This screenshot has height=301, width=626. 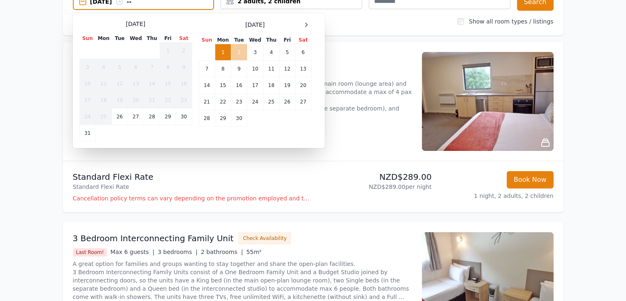 I want to click on label: Show all room types / listings, so click(x=511, y=21).